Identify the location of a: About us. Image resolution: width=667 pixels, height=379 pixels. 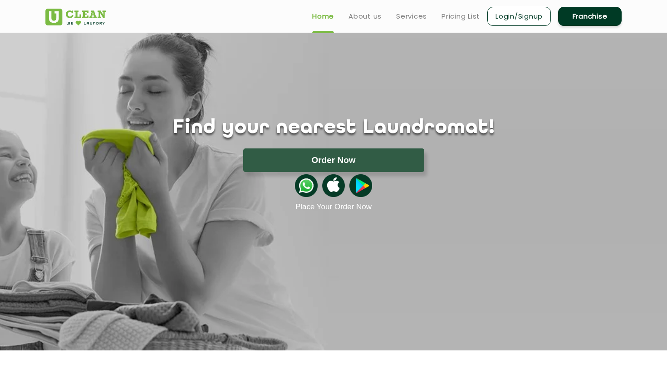
(365, 16).